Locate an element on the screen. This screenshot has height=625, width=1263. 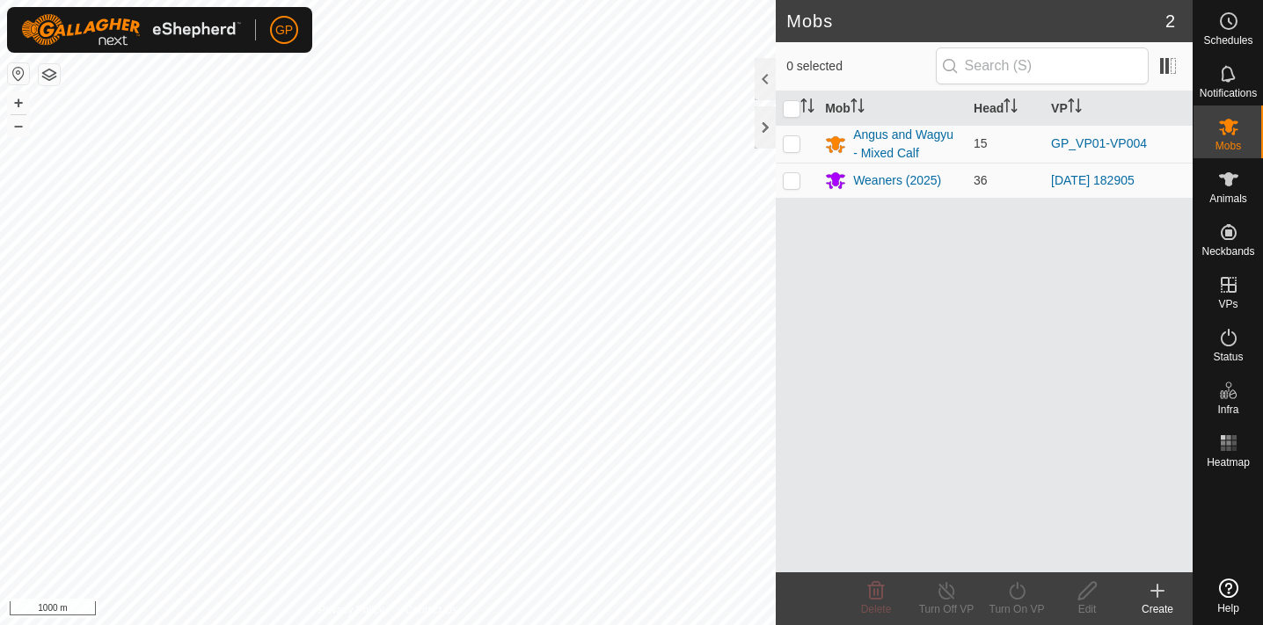
div: Weaners (2025) is located at coordinates (897, 180).